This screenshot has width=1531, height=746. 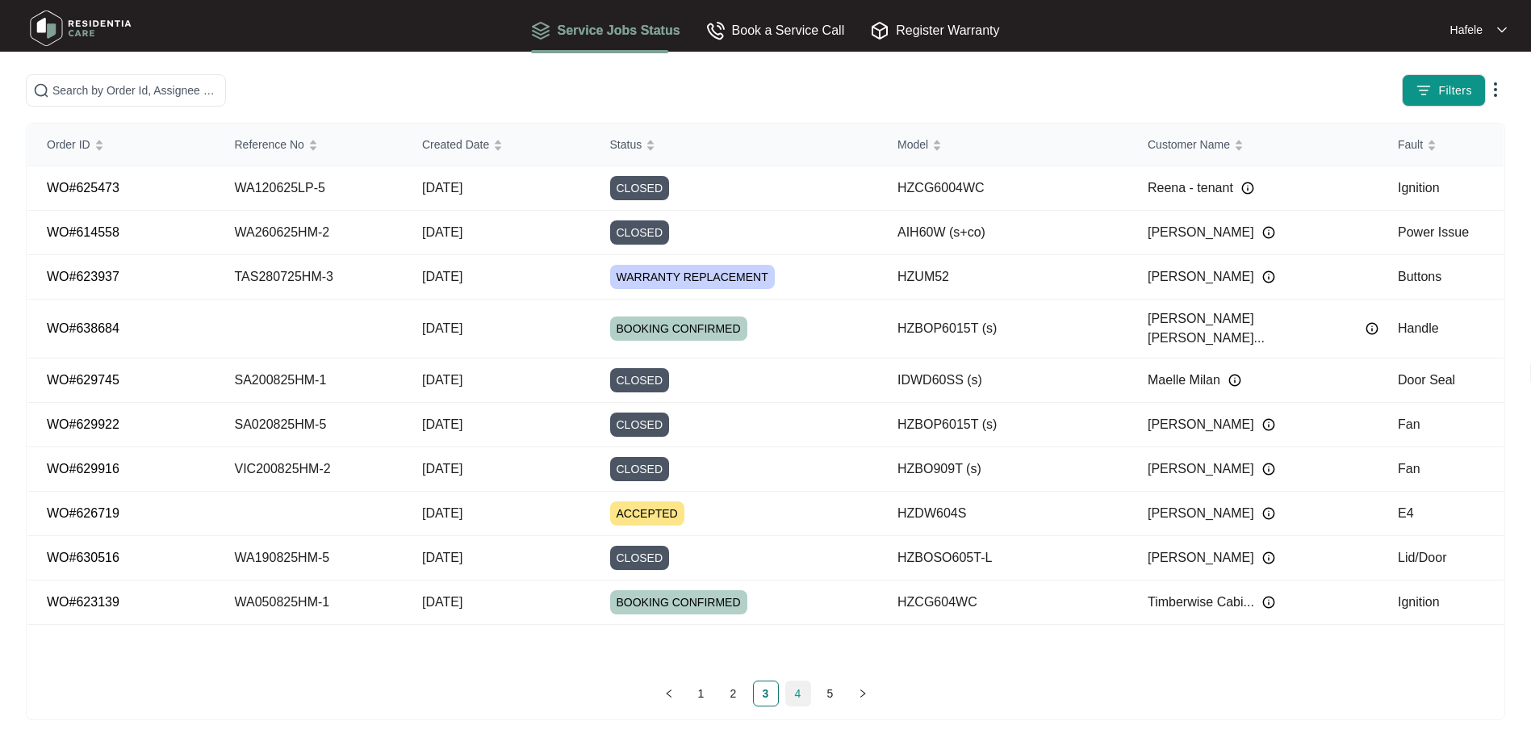 I want to click on p: Hafele, so click(x=1466, y=30).